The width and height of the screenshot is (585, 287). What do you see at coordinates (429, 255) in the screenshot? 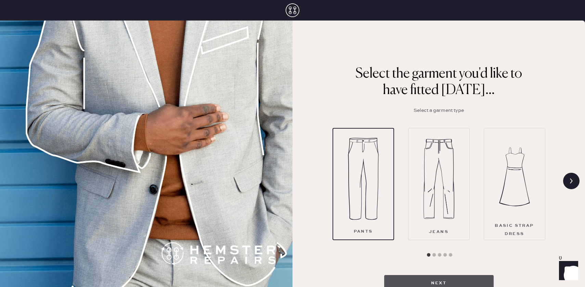
I see `button: 1` at bounding box center [429, 255].